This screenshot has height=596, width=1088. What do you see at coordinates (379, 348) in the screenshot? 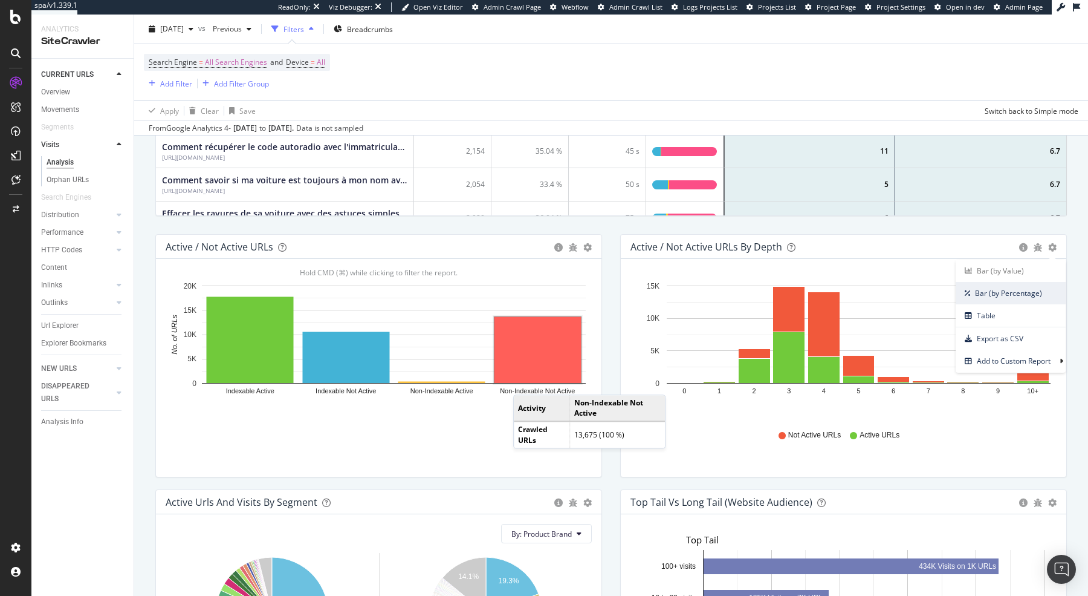
I see `svg: A chart.` at bounding box center [379, 348].